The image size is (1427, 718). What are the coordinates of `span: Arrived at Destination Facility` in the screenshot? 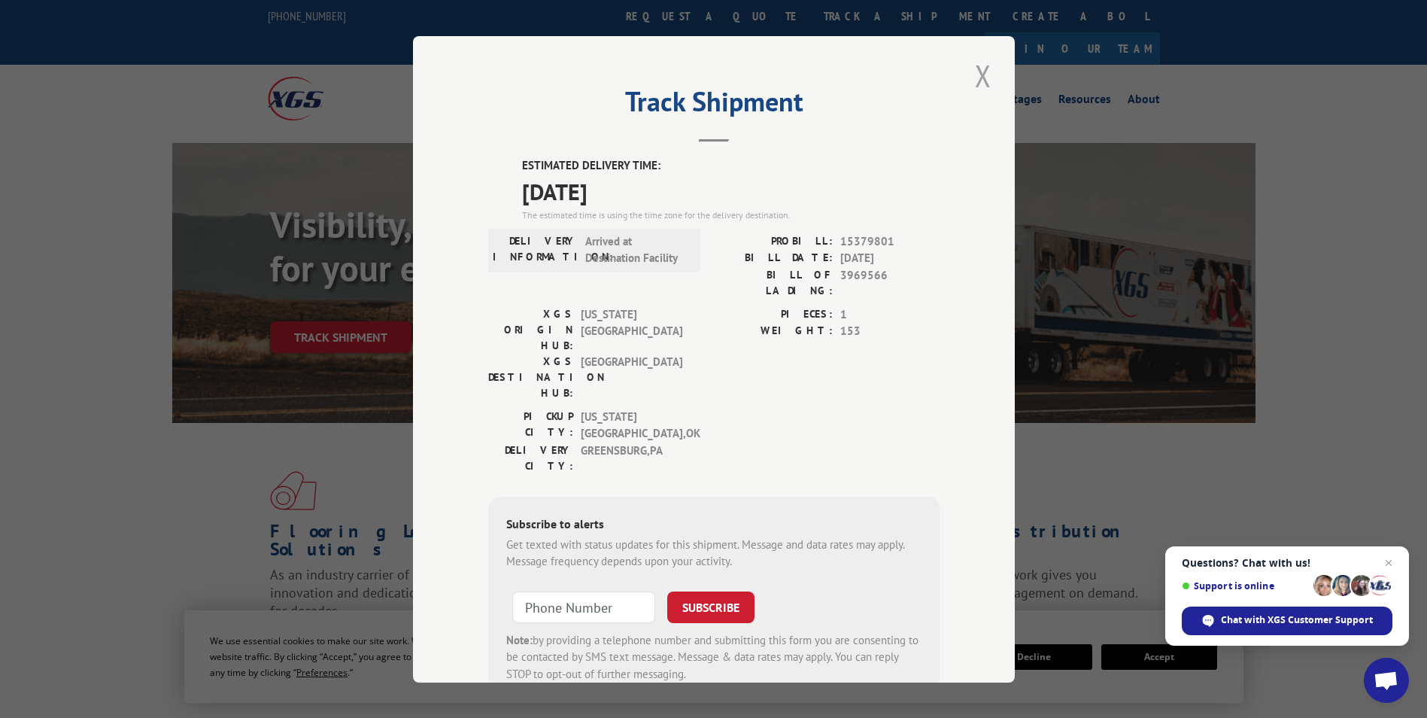 It's located at (636, 249).